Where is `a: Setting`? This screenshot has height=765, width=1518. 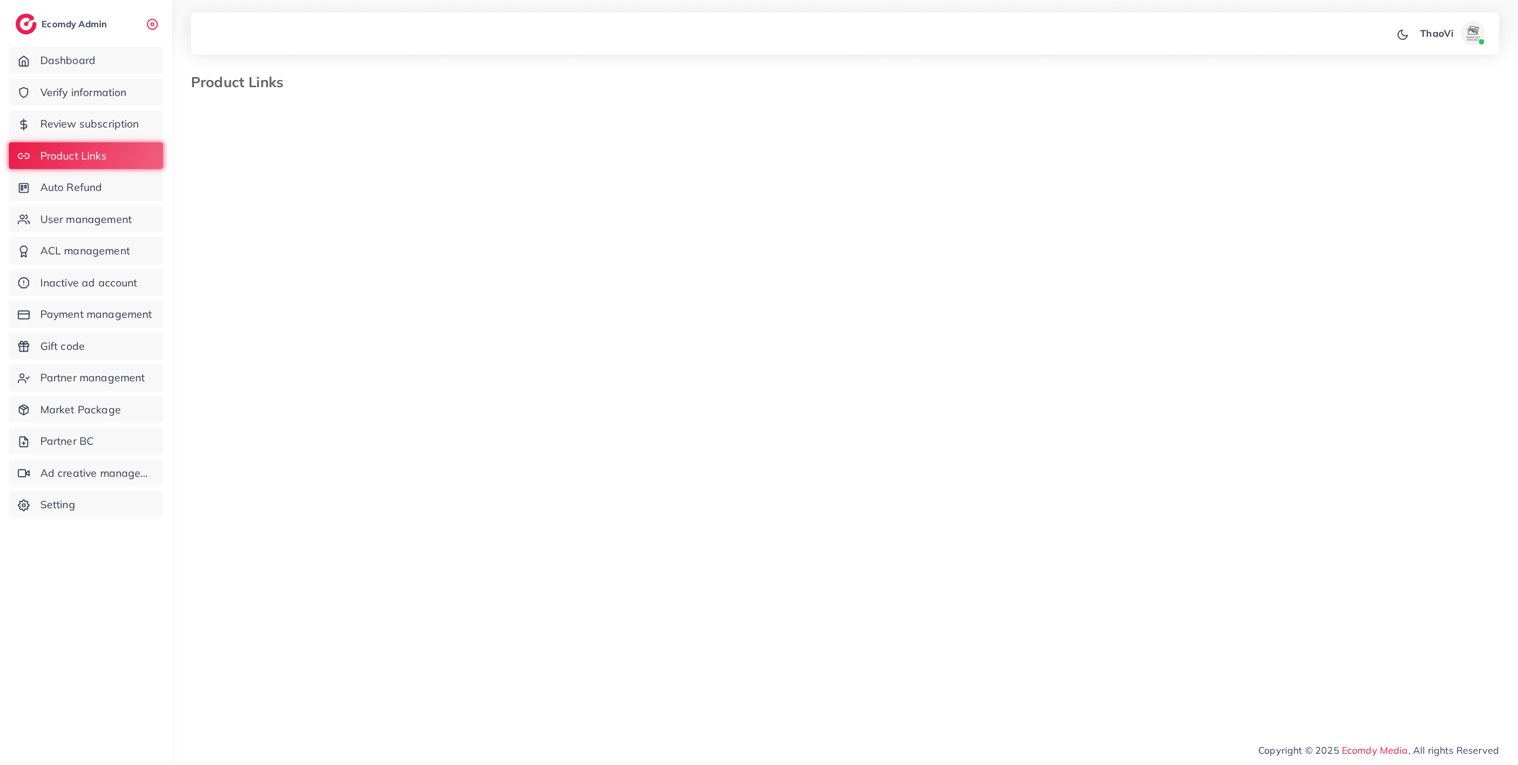 a: Setting is located at coordinates (86, 505).